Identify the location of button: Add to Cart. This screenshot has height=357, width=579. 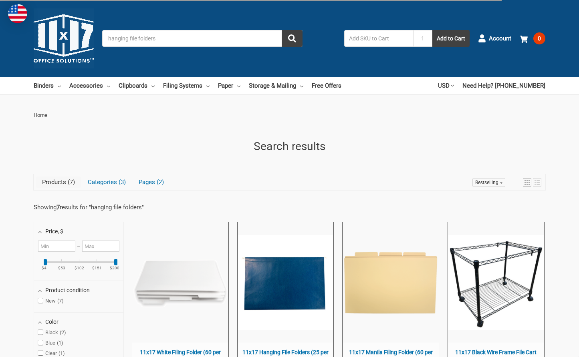
(451, 38).